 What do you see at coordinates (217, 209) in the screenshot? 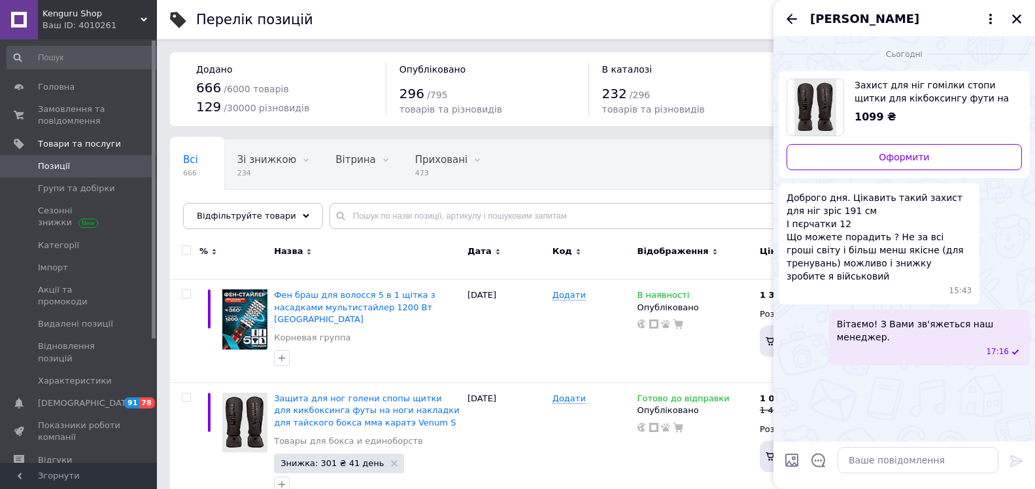
I see `span: Опубліковані` at bounding box center [217, 209].